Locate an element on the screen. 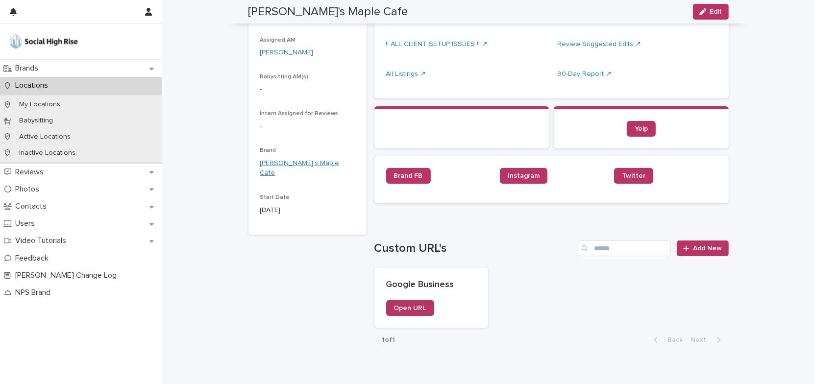 Image resolution: width=815 pixels, height=384 pixels. p: Google Business is located at coordinates (431, 285).